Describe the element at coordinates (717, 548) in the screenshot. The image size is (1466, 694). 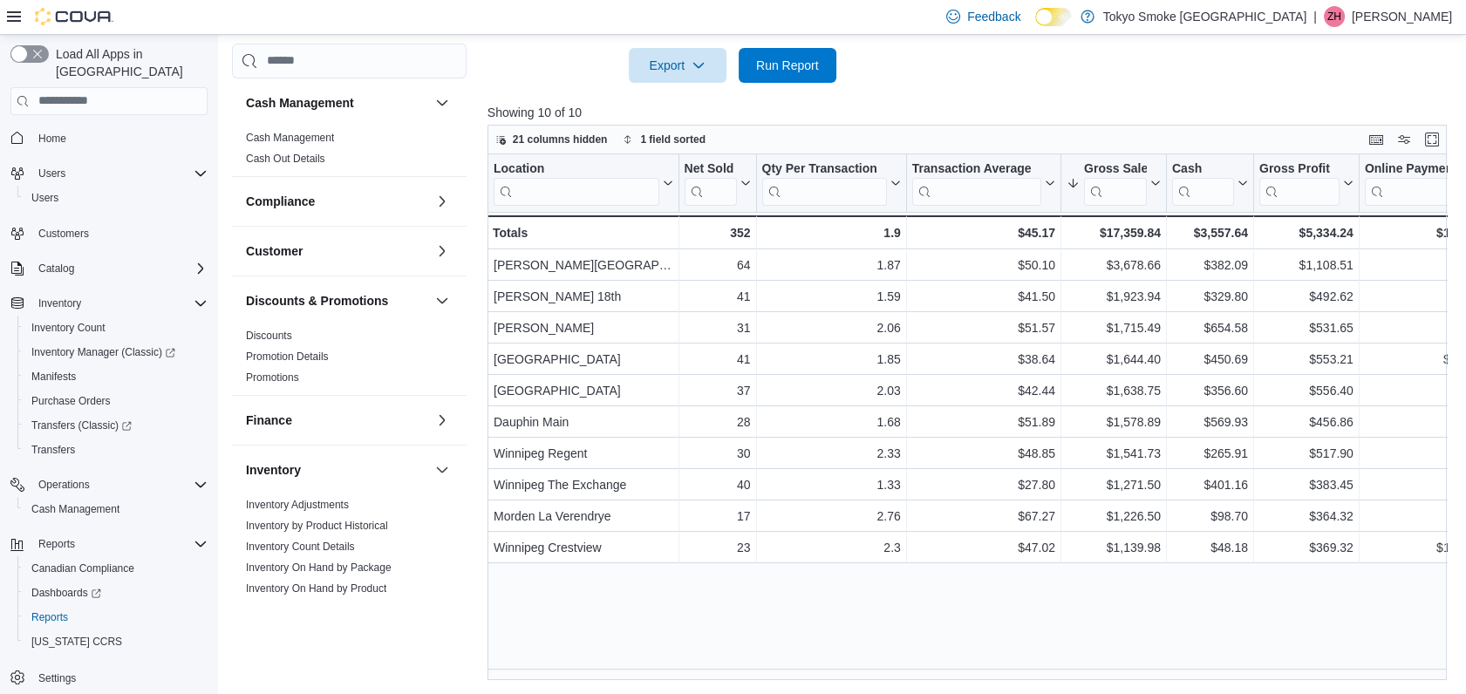
I see `div: 23` at that location.